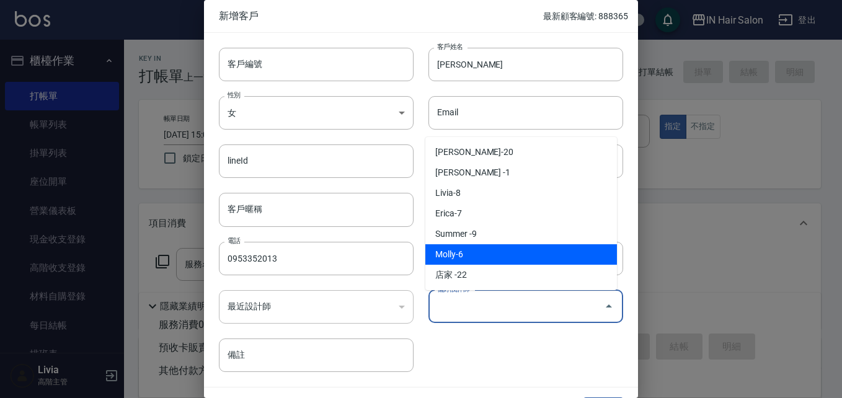 This screenshot has width=842, height=398. What do you see at coordinates (609, 306) in the screenshot?
I see `button: Close` at bounding box center [609, 306].